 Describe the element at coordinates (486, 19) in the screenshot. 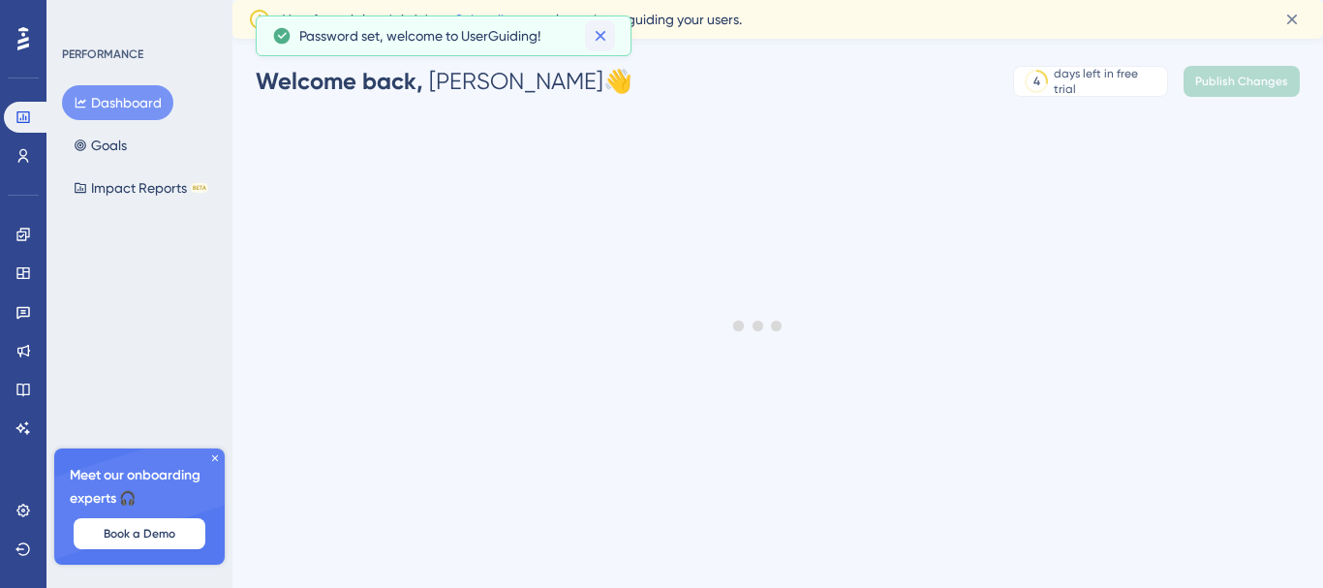

I see `a: Subscribe` at that location.